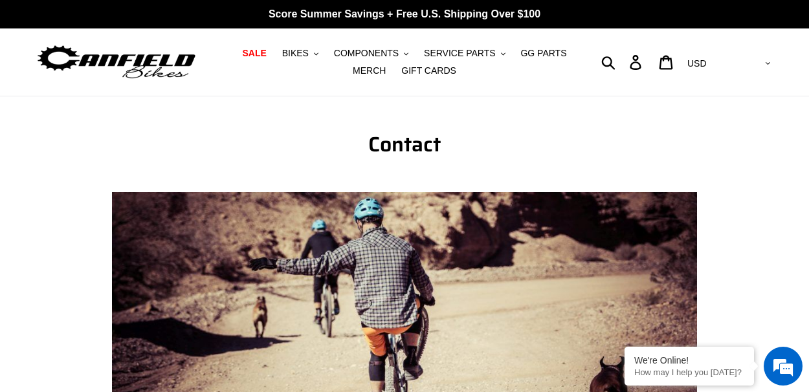 The height and width of the screenshot is (392, 809). What do you see at coordinates (295, 53) in the screenshot?
I see `span: BIKES` at bounding box center [295, 53].